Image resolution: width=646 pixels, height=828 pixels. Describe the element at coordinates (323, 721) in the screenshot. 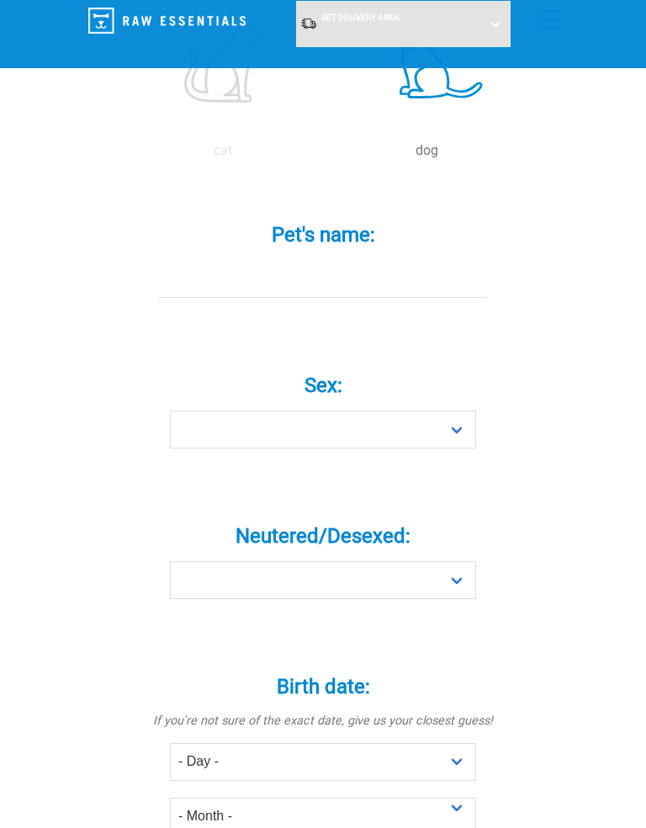

I see `p: If you're not sure of the exact date, give us your closest guess!` at that location.